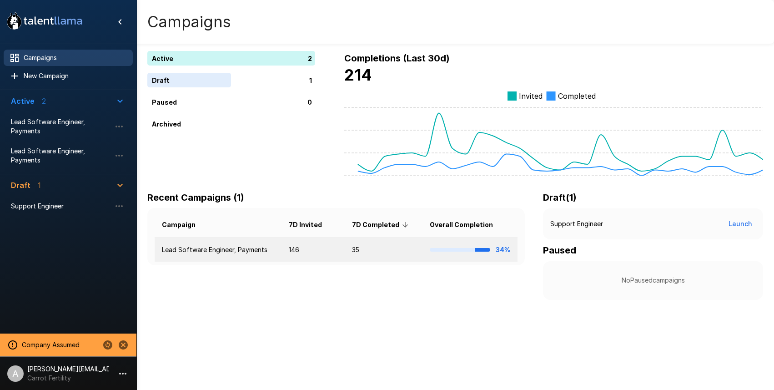 Image resolution: width=774 pixels, height=390 pixels. What do you see at coordinates (397, 58) in the screenshot?
I see `b: Completions (Last 30d)` at bounding box center [397, 58].